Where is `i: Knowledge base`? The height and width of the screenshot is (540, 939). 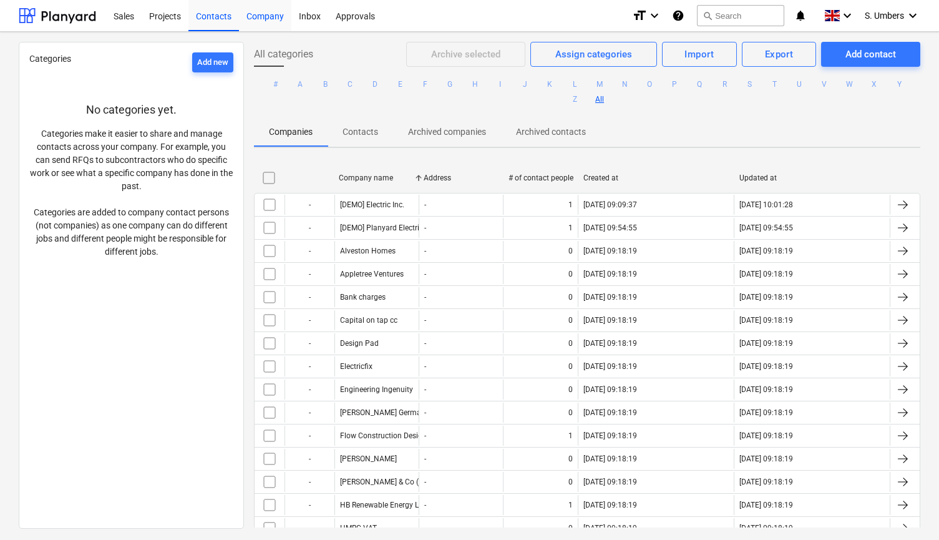
i: Knowledge base is located at coordinates (678, 16).